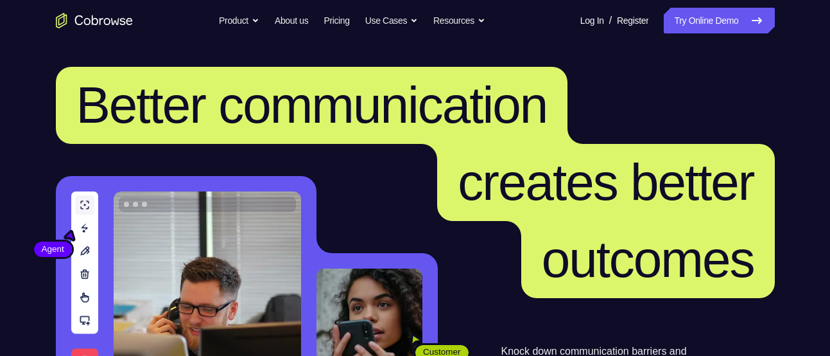 This screenshot has width=830, height=356. Describe the element at coordinates (592, 21) in the screenshot. I see `a: Log In` at that location.